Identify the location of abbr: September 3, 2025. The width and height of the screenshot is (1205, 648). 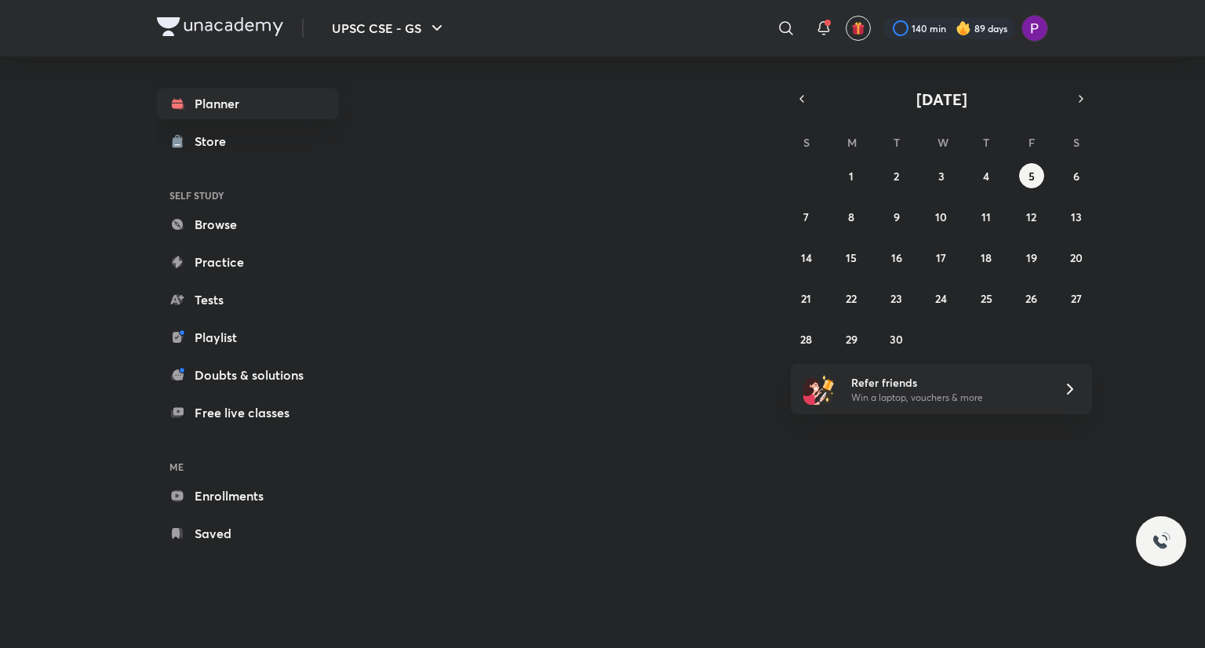
(942, 176).